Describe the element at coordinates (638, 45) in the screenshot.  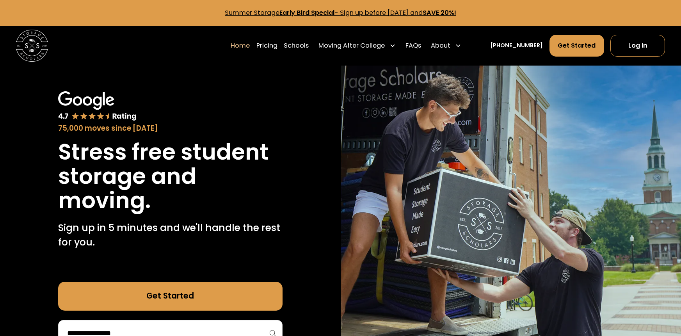
I see `a: Log In` at that location.